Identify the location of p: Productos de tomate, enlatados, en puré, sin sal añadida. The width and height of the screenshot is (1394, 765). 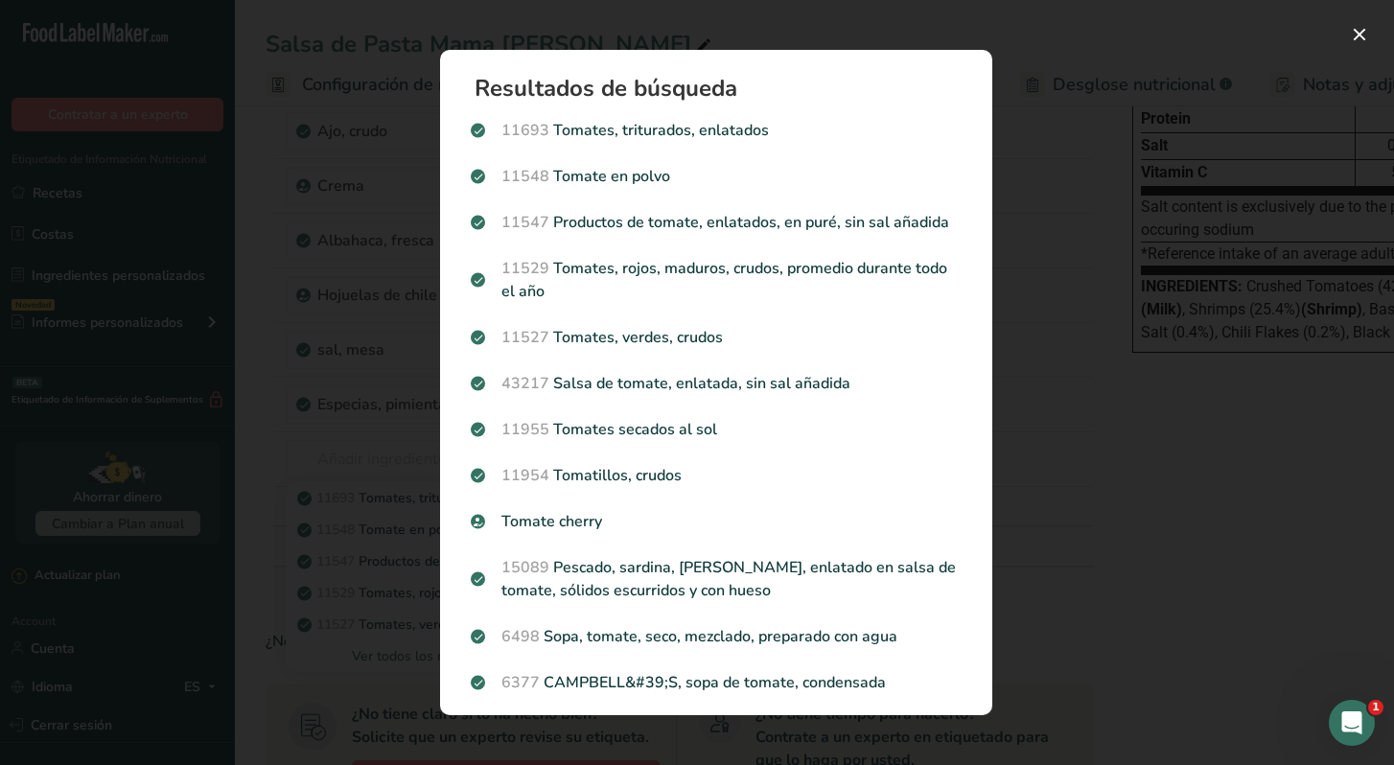
(716, 222).